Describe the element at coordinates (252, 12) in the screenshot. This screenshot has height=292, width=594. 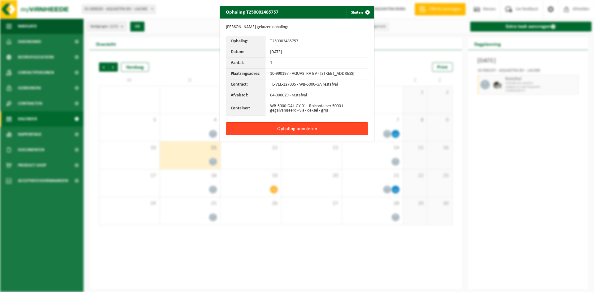
I see `h2: Ophaling T250002485757` at that location.